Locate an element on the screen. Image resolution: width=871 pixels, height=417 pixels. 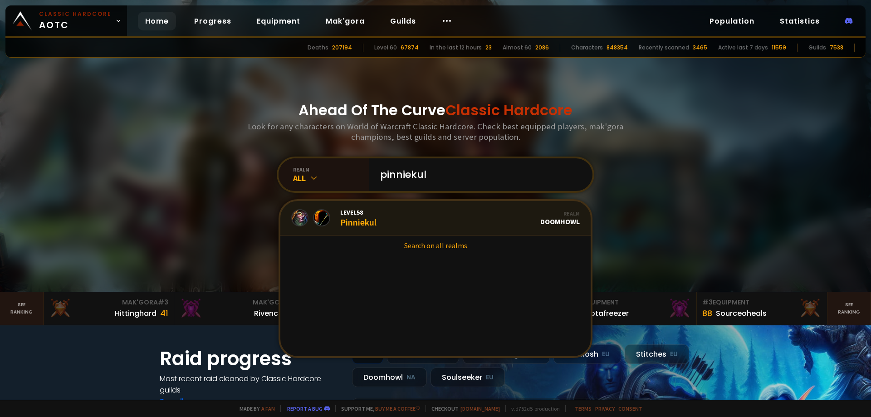
div: 848354 is located at coordinates (617, 48).